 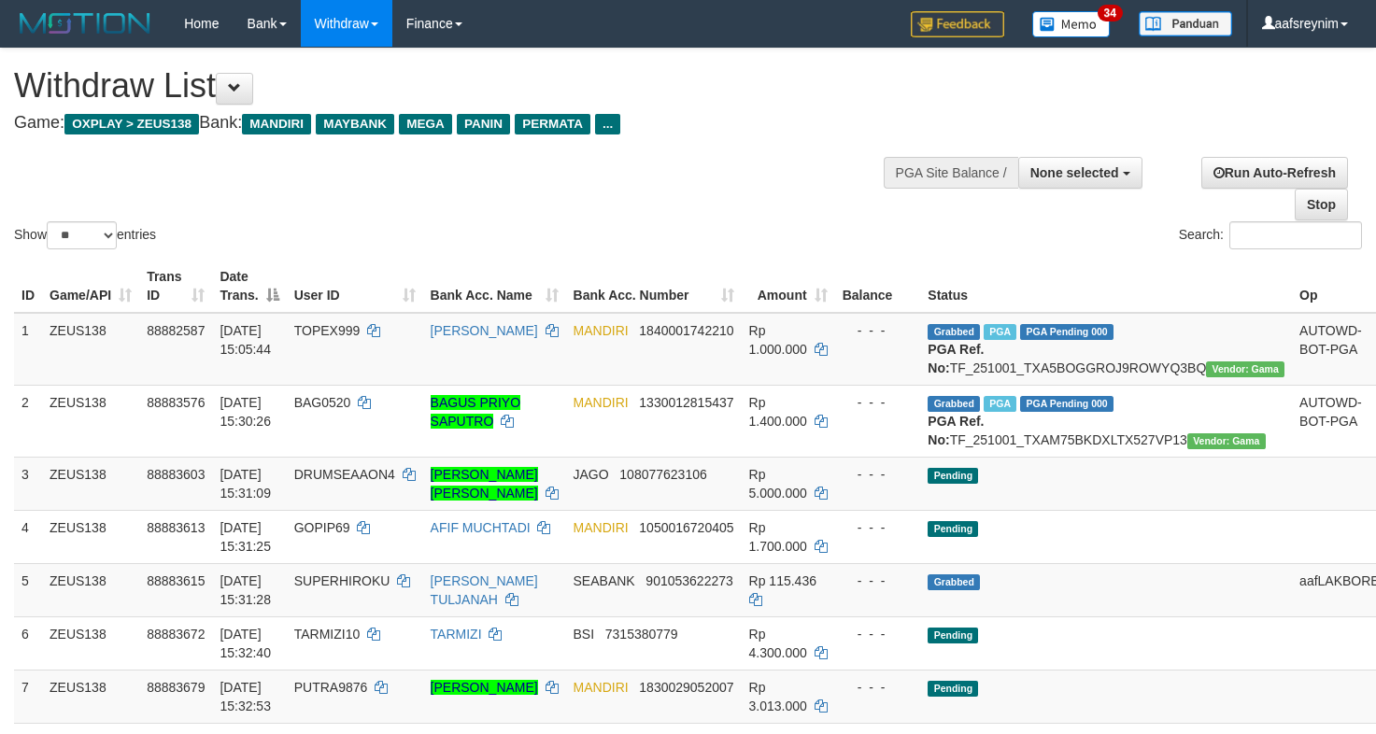 What do you see at coordinates (956, 431) in the screenshot?
I see `b: PGA Ref. No:` at bounding box center [956, 431].